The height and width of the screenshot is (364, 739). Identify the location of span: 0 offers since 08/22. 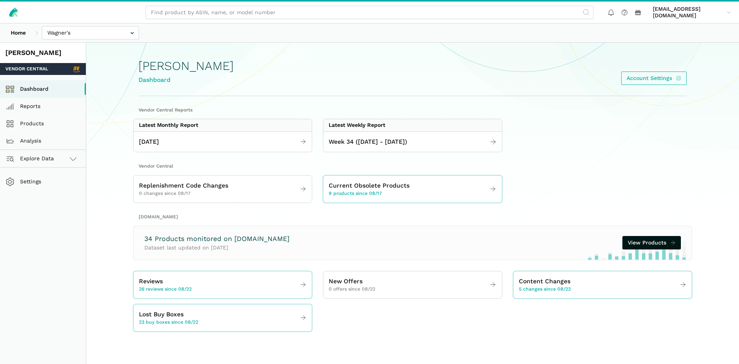
(352, 290).